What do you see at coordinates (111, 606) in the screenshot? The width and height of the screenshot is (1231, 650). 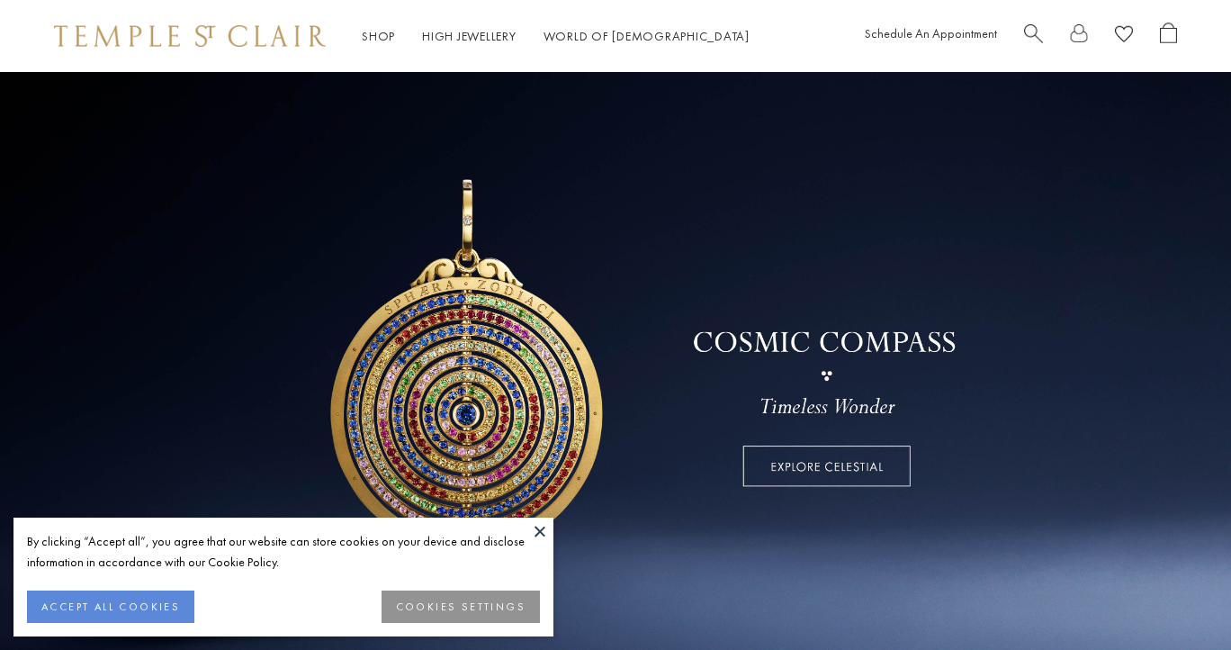 I see `button: ACCEPT ALL COOKIES` at bounding box center [111, 606].